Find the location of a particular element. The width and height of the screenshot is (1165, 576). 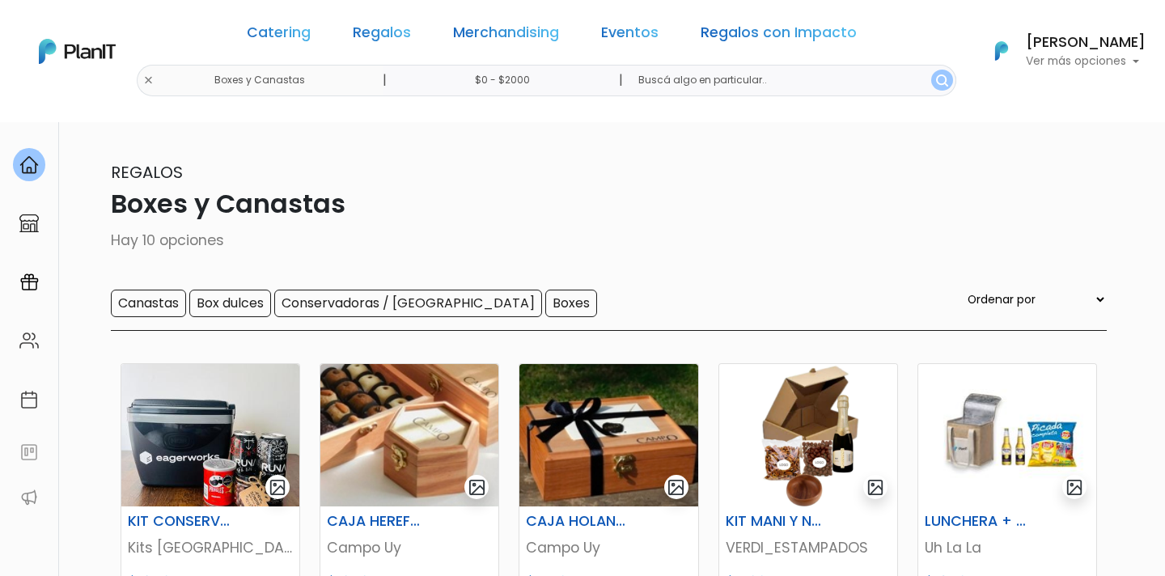

img: thumb_626621DF-9800-4C60-9846-0AC50DD9F74D.jpeg is located at coordinates (608, 435).